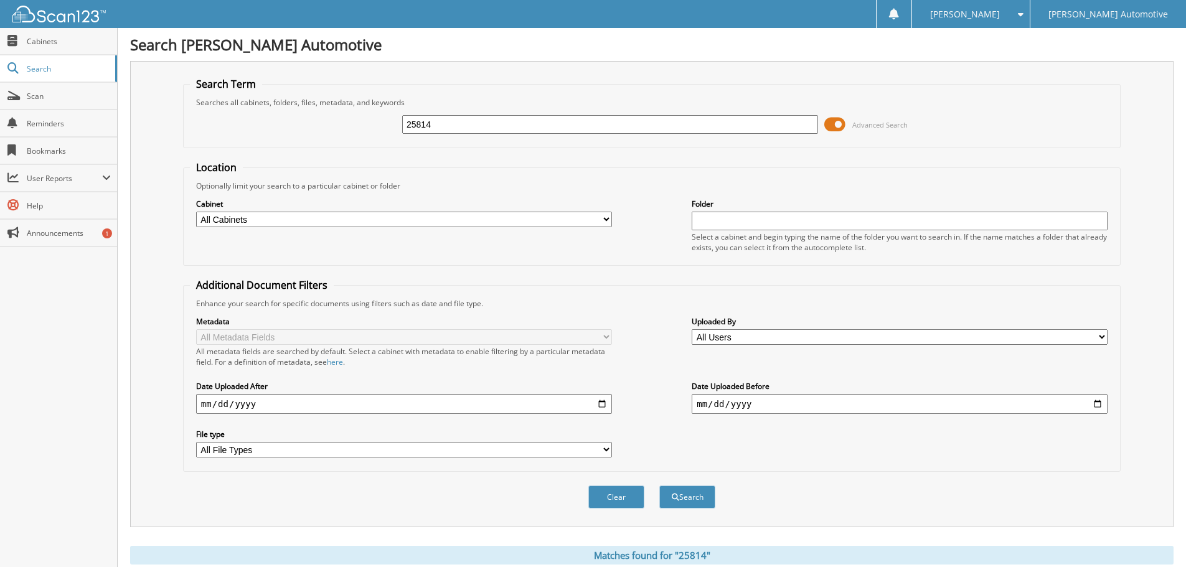 The height and width of the screenshot is (567, 1186). Describe the element at coordinates (404, 404) in the screenshot. I see `input: start` at that location.